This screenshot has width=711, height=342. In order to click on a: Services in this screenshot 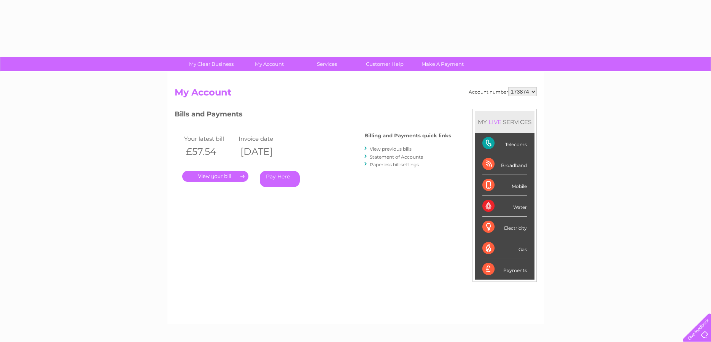, I will do `click(327, 64)`.